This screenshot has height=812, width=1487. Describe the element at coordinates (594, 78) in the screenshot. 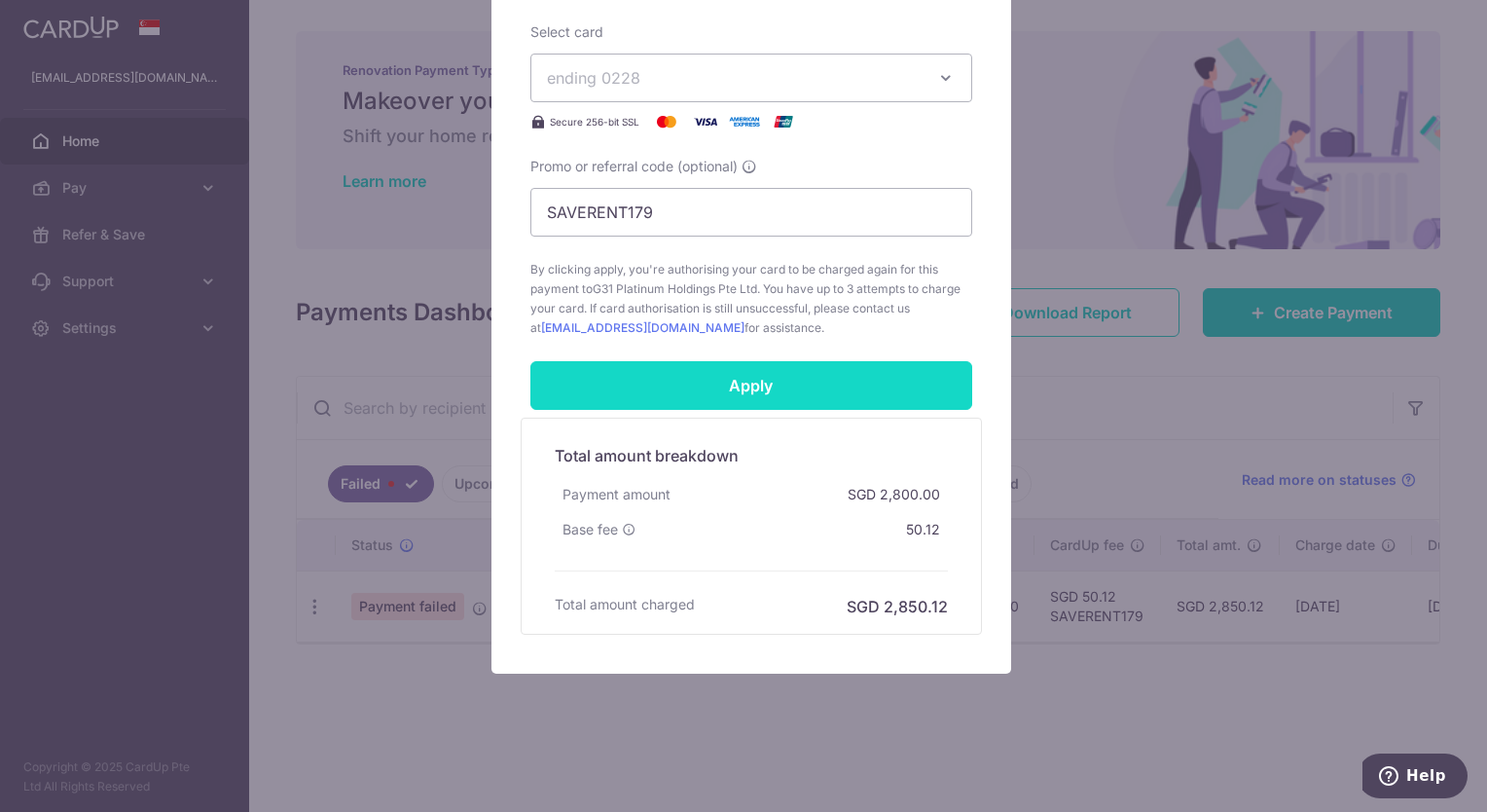

I see `span: ending 0228` at that location.